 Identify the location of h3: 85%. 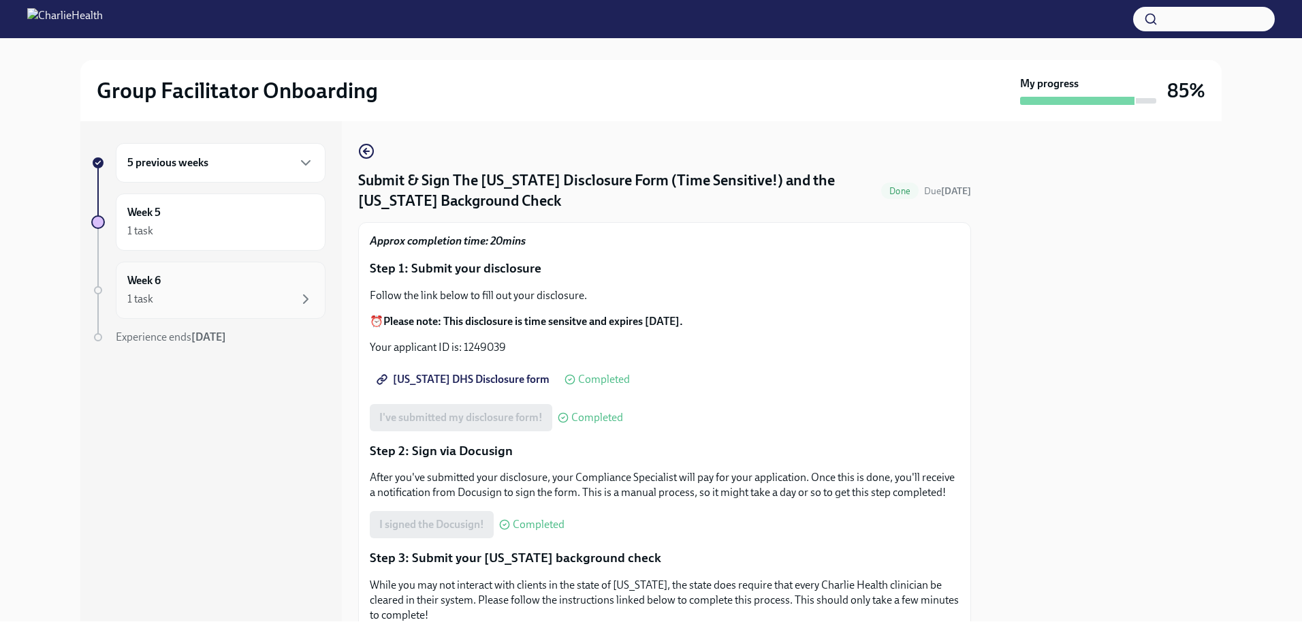
(1186, 91).